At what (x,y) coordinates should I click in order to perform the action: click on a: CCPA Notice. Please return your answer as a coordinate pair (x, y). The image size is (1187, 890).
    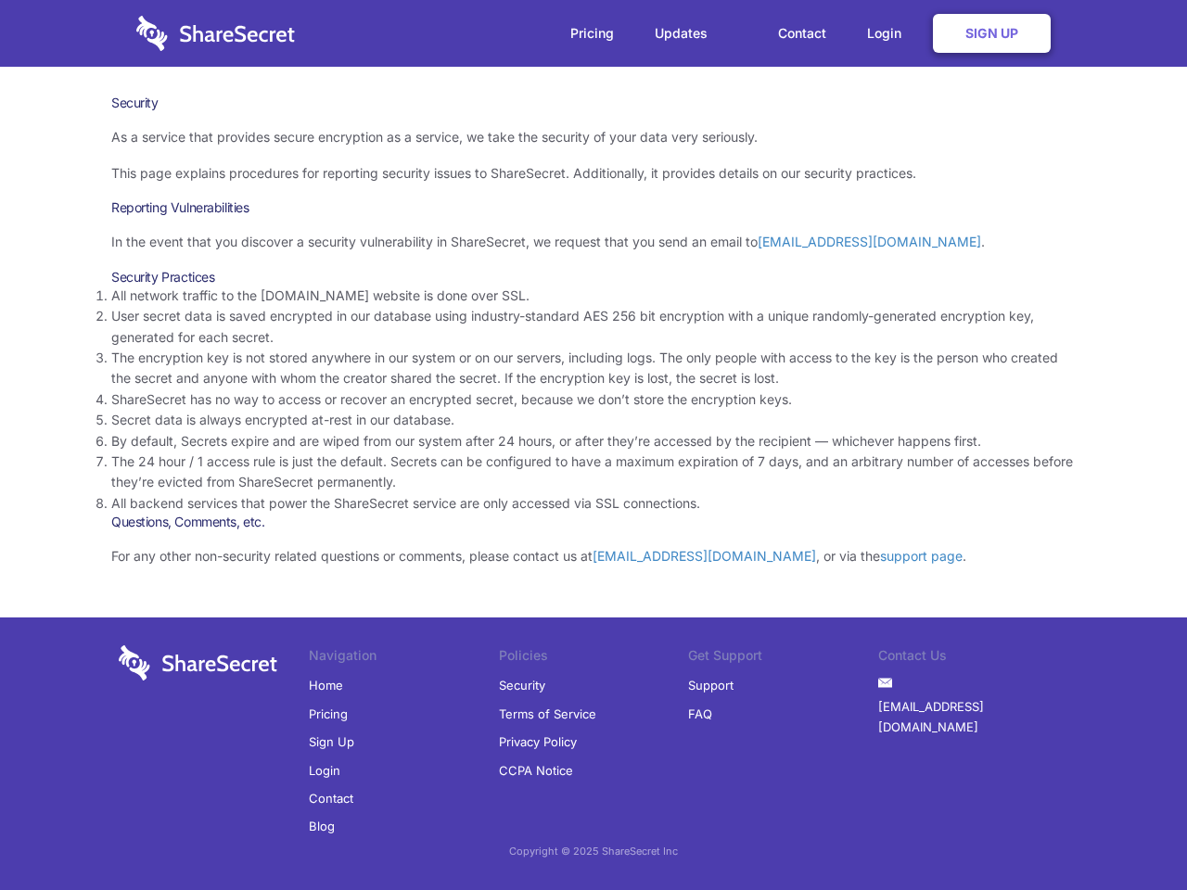
    Looking at the image, I should click on (536, 770).